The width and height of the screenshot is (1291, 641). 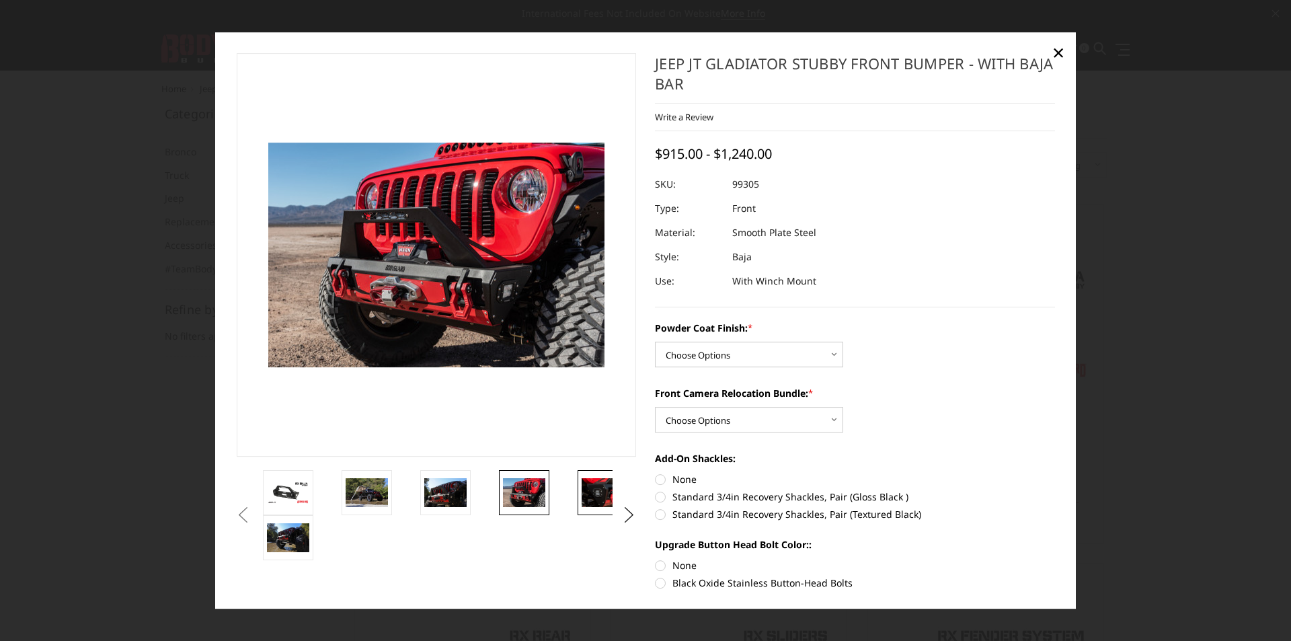 I want to click on dt: Type:, so click(x=689, y=208).